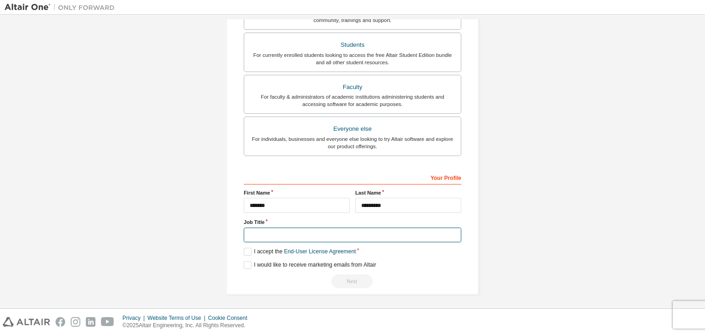 The image size is (705, 335). What do you see at coordinates (353, 129) in the screenshot?
I see `div: Everyone else` at bounding box center [353, 129].